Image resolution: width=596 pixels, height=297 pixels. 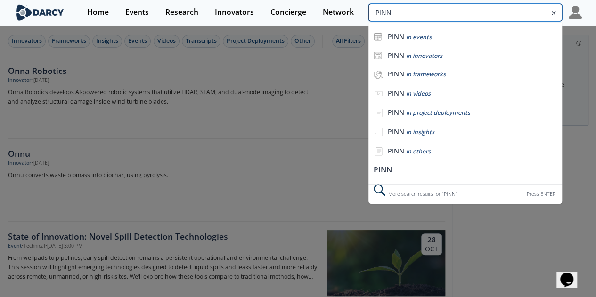 I want to click on div: Events, so click(x=137, y=12).